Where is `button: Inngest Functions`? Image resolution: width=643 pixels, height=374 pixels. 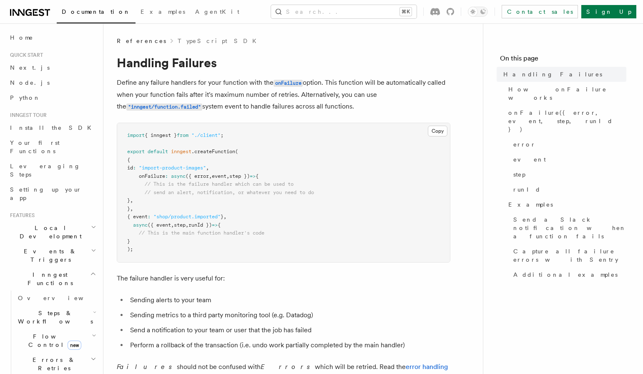 button: Inngest Functions is located at coordinates (52, 279).